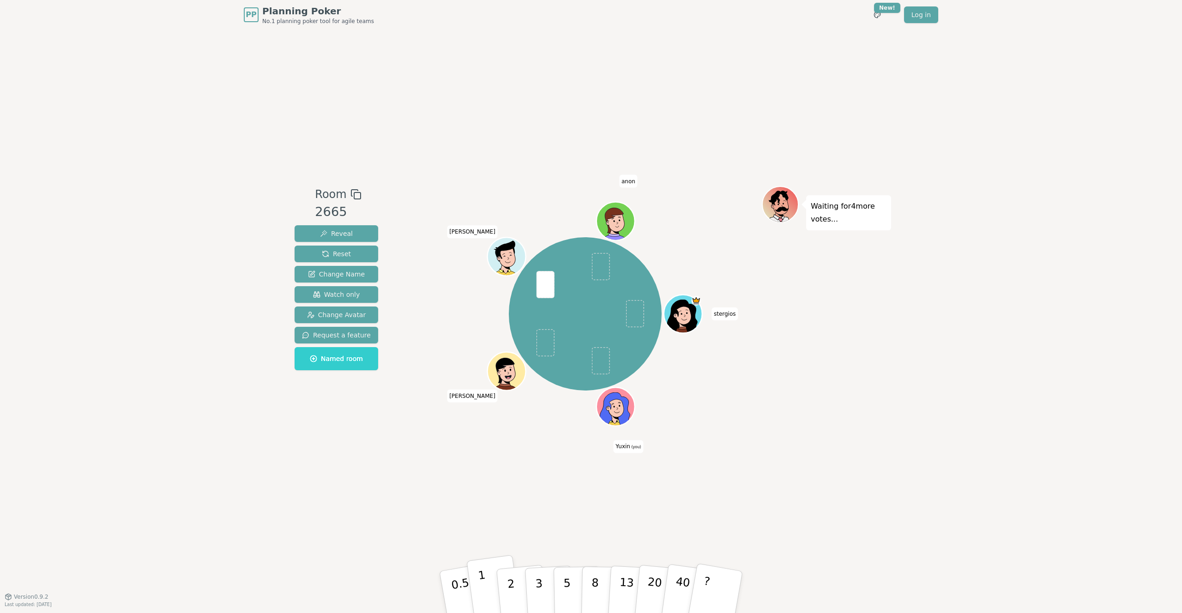 This screenshot has height=613, width=1182. Describe the element at coordinates (336, 315) in the screenshot. I see `button: Change Avatar` at that location.